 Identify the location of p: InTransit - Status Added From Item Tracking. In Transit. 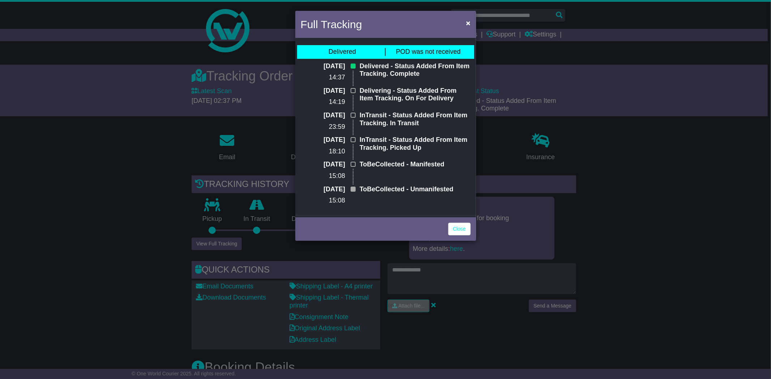
(415, 119).